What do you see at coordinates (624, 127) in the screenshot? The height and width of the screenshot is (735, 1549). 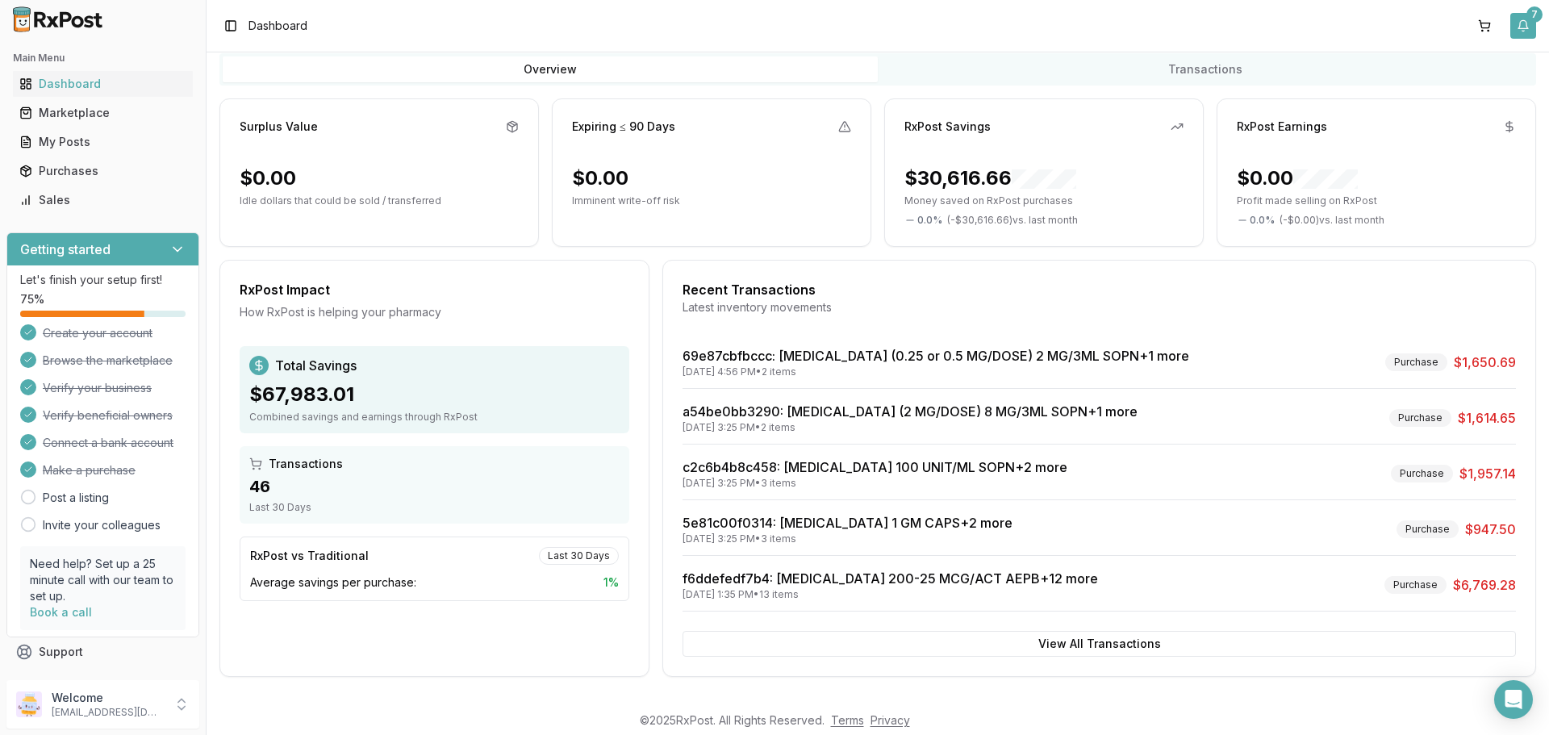 I see `div: Expiring ≤ 90 Days` at bounding box center [624, 127].